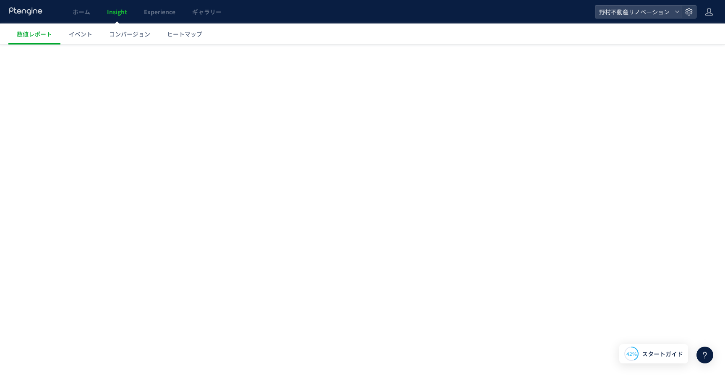 The width and height of the screenshot is (725, 376). What do you see at coordinates (34, 34) in the screenshot?
I see `span: 数値レポート` at bounding box center [34, 34].